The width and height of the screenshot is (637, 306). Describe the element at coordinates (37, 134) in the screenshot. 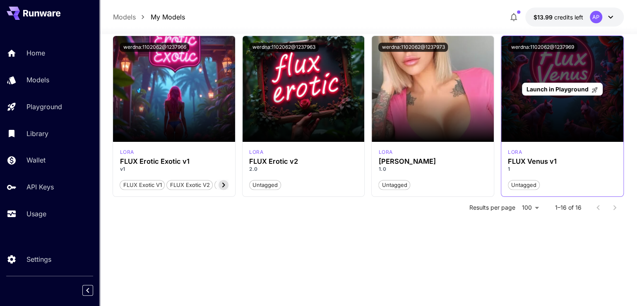

I see `p: Library` at that location.